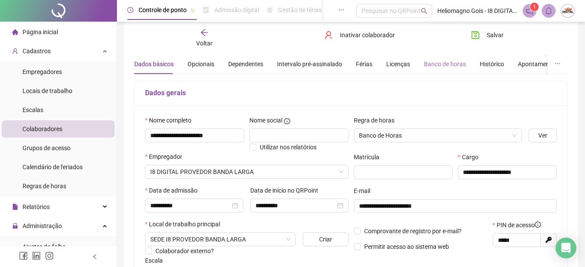  Describe the element at coordinates (518, 225) in the screenshot. I see `span: PIN de acesso` at that location.